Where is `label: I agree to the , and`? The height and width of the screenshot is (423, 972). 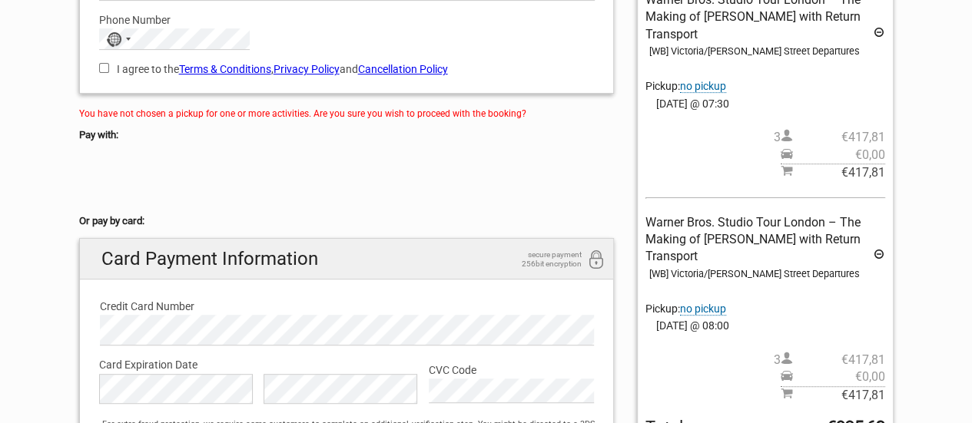
label: I agree to the , and is located at coordinates (346, 69).